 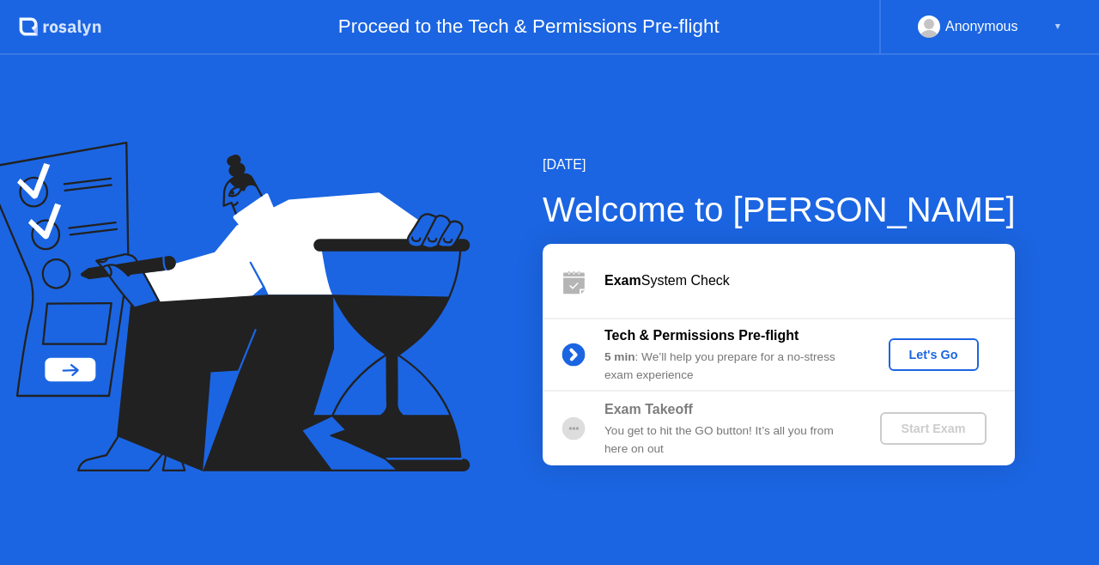 What do you see at coordinates (702, 335) in the screenshot?
I see `b: Tech & Permissions Pre-flight` at bounding box center [702, 335].